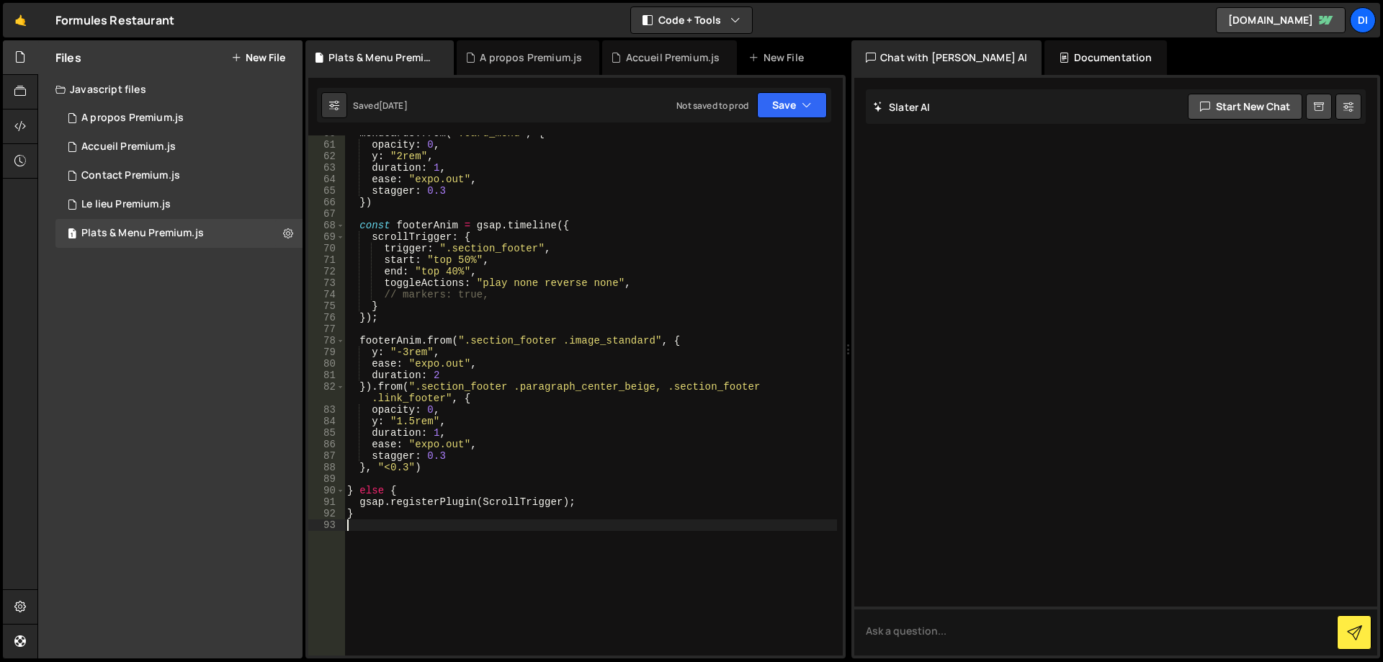 The height and width of the screenshot is (662, 1383). I want to click on div: 15913/42605.js, so click(179, 118).